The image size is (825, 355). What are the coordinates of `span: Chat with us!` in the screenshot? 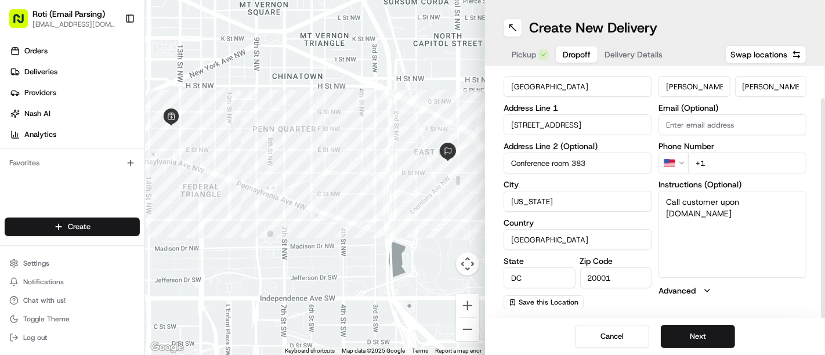 It's located at (44, 301).